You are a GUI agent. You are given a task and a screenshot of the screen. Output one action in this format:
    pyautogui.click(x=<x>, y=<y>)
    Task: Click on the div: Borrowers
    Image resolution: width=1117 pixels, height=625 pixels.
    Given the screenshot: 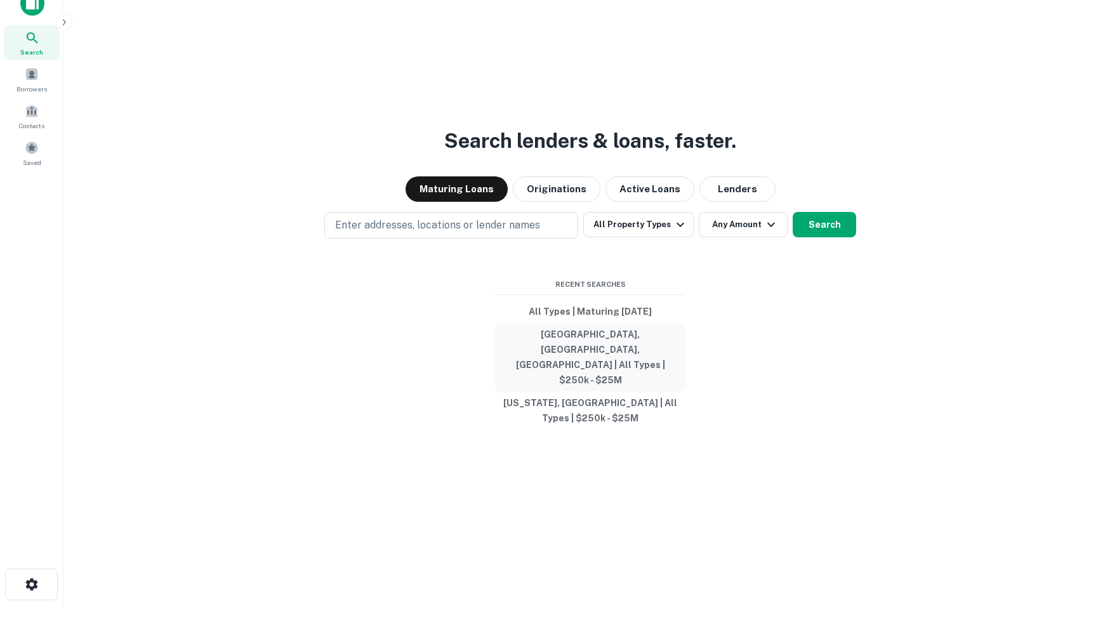 What is the action you would take?
    pyautogui.click(x=32, y=79)
    